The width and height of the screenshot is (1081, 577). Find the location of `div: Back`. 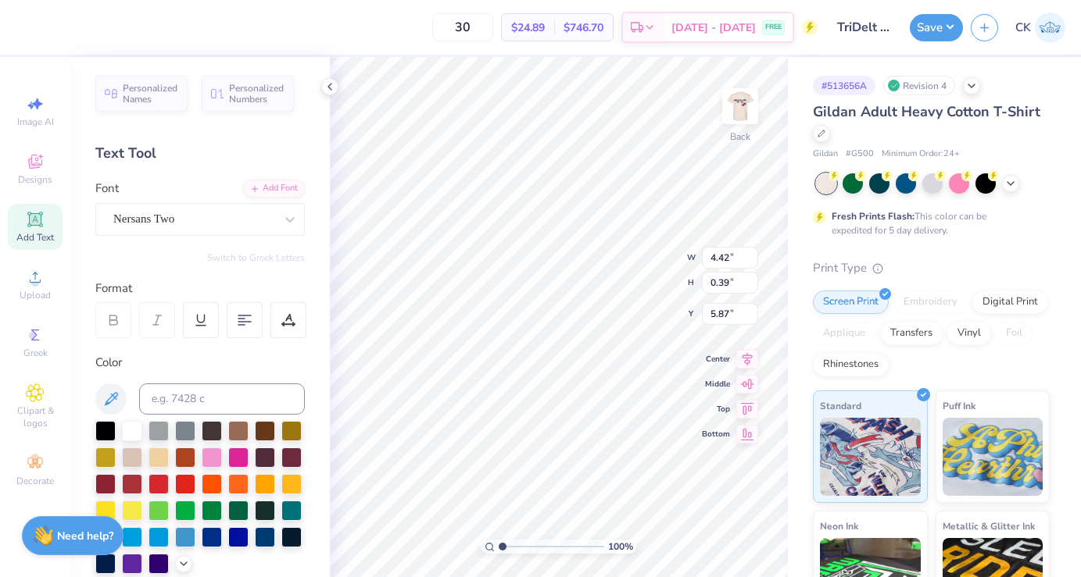

div: Back is located at coordinates (740, 137).